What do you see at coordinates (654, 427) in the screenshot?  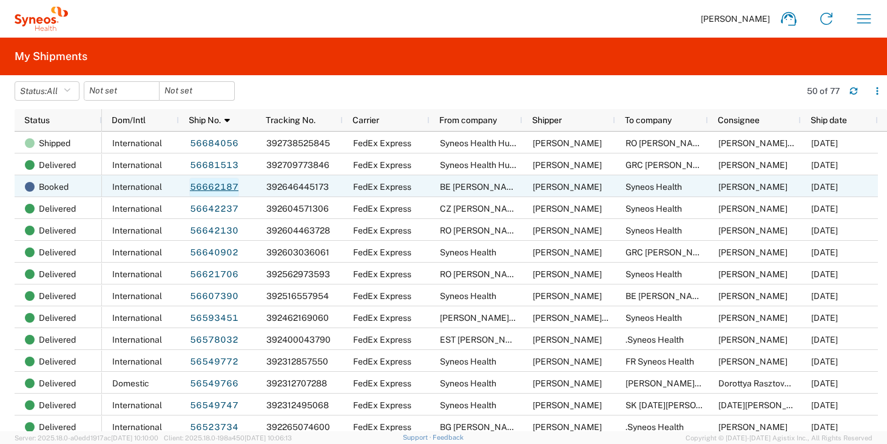 I see `span: .Syneos Health` at bounding box center [654, 427].